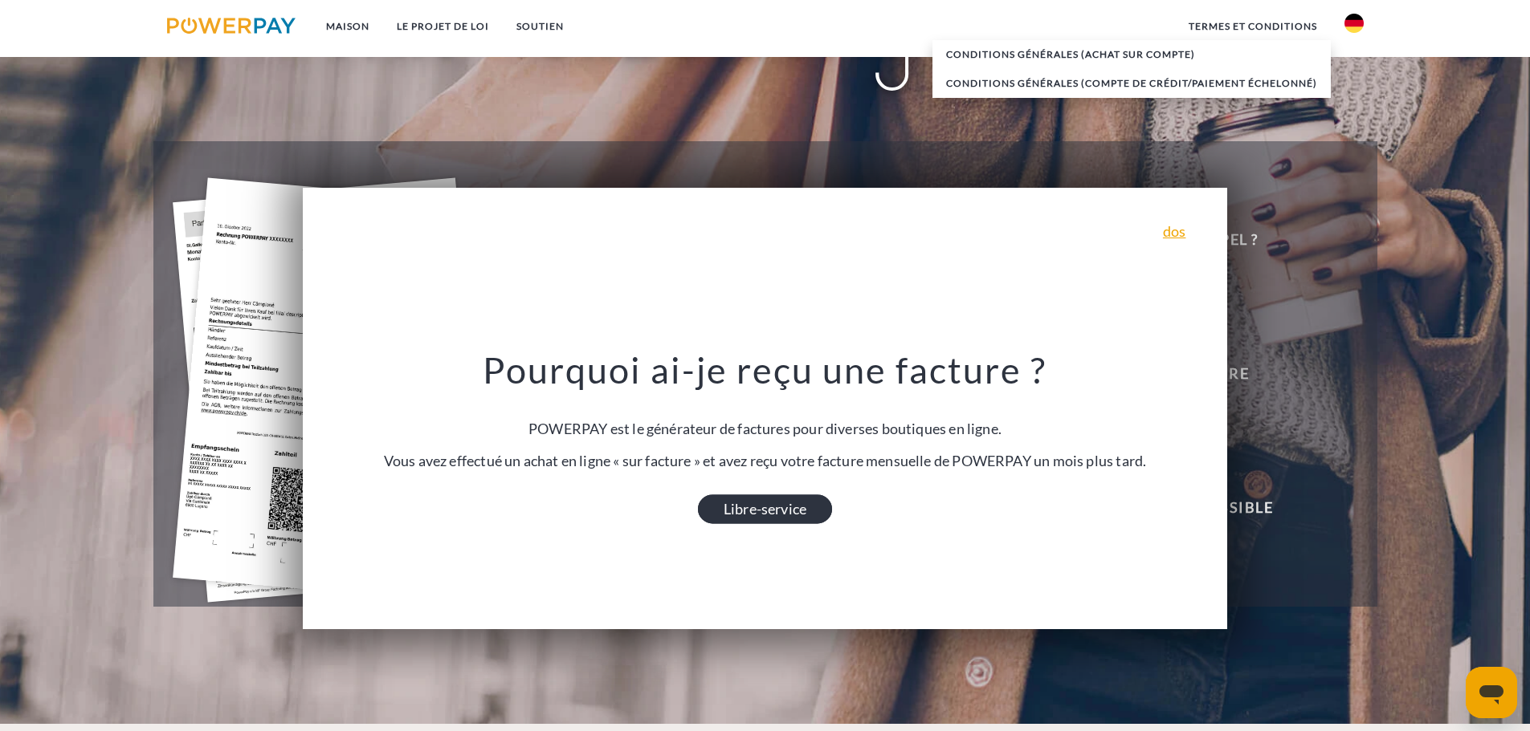 The width and height of the screenshot is (1530, 731). Describe the element at coordinates (764, 370) in the screenshot. I see `font: Pourquoi ai-je reçu une facture ?` at that location.